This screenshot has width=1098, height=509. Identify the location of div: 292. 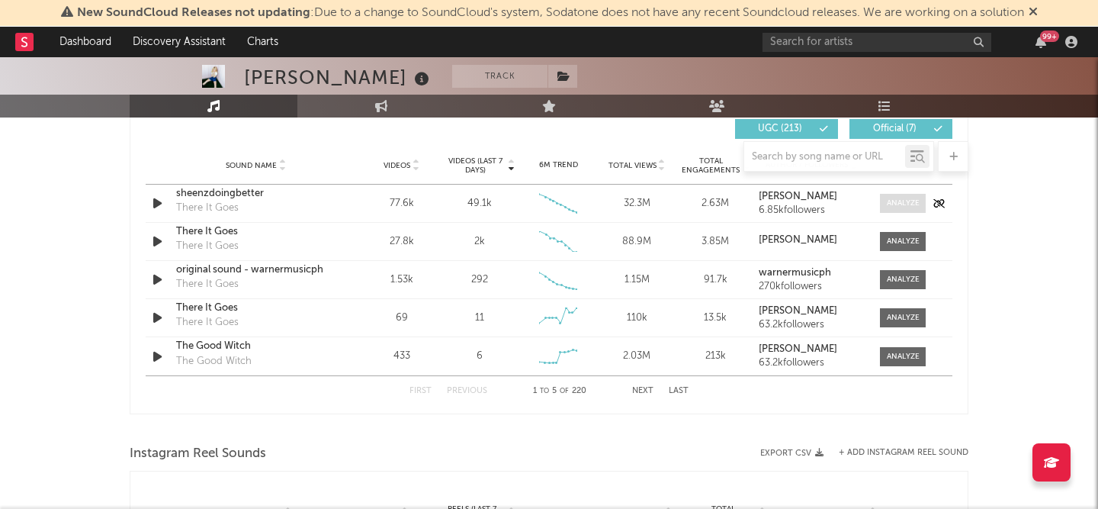
(480, 280).